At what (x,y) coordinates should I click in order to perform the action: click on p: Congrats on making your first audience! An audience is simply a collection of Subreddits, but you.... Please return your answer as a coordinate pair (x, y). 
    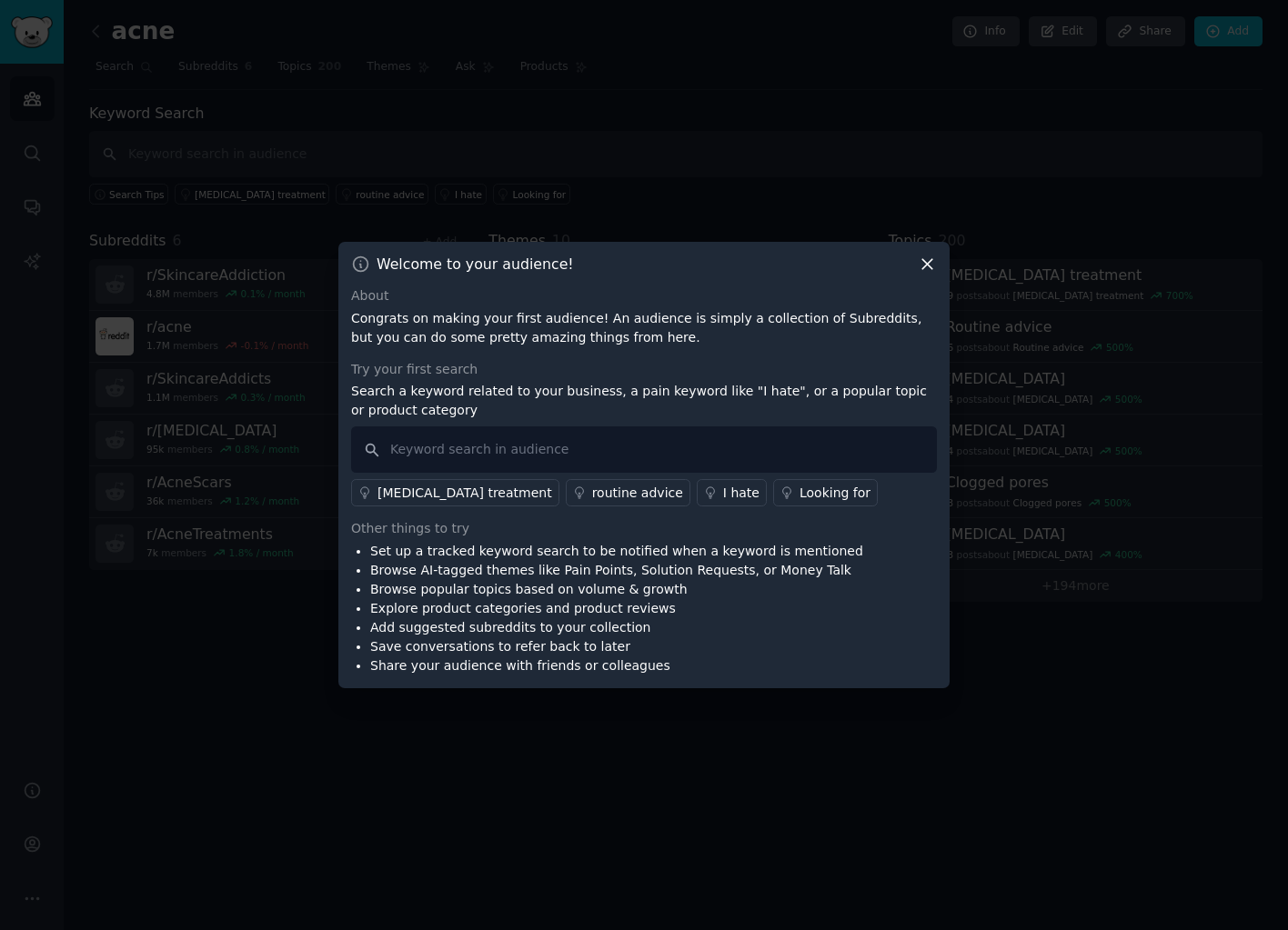
    Looking at the image, I should click on (644, 328).